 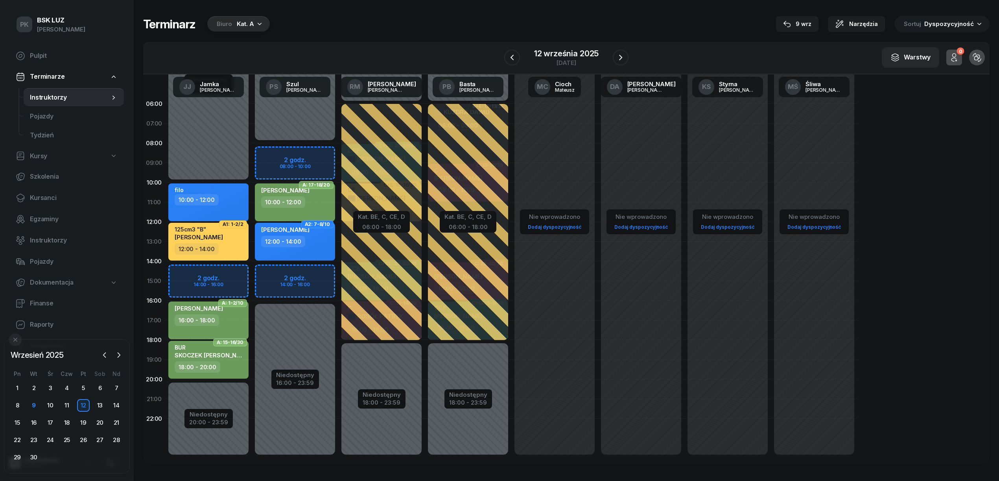 What do you see at coordinates (100, 440) in the screenshot?
I see `div: 27` at bounding box center [100, 440].